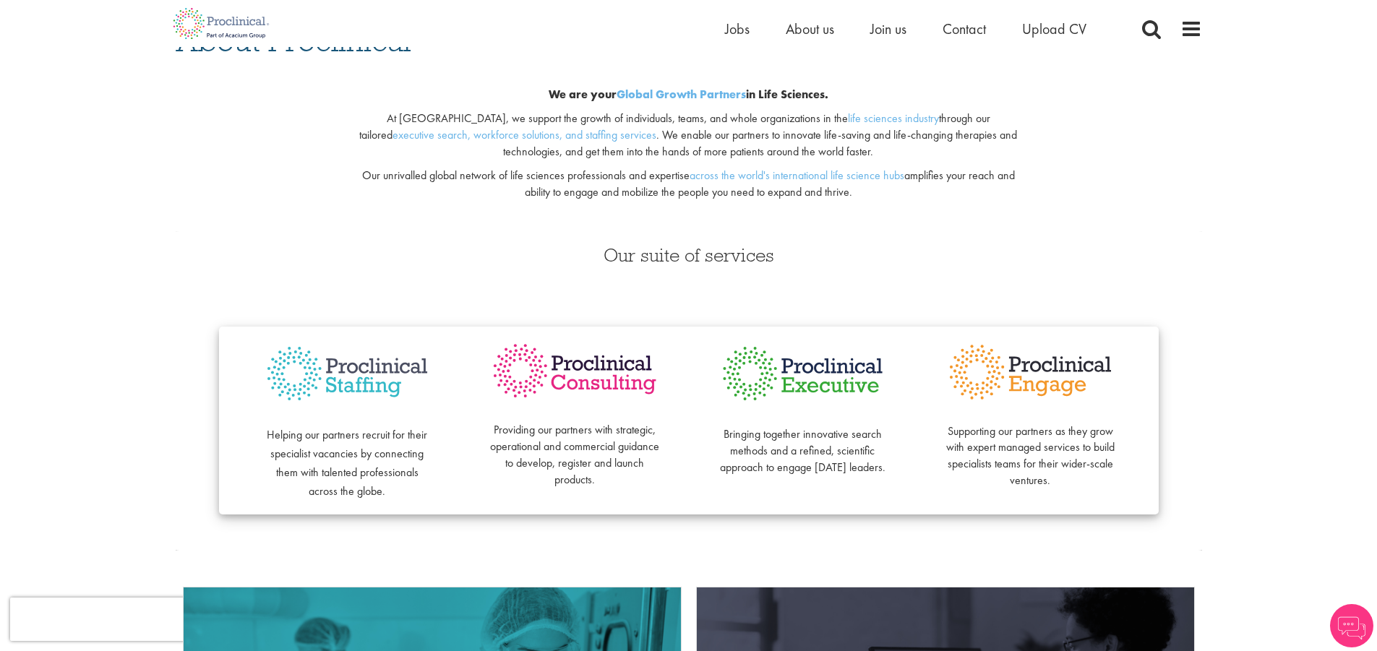 Image resolution: width=1377 pixels, height=651 pixels. Describe the element at coordinates (893, 118) in the screenshot. I see `a: life sciences industry` at that location.